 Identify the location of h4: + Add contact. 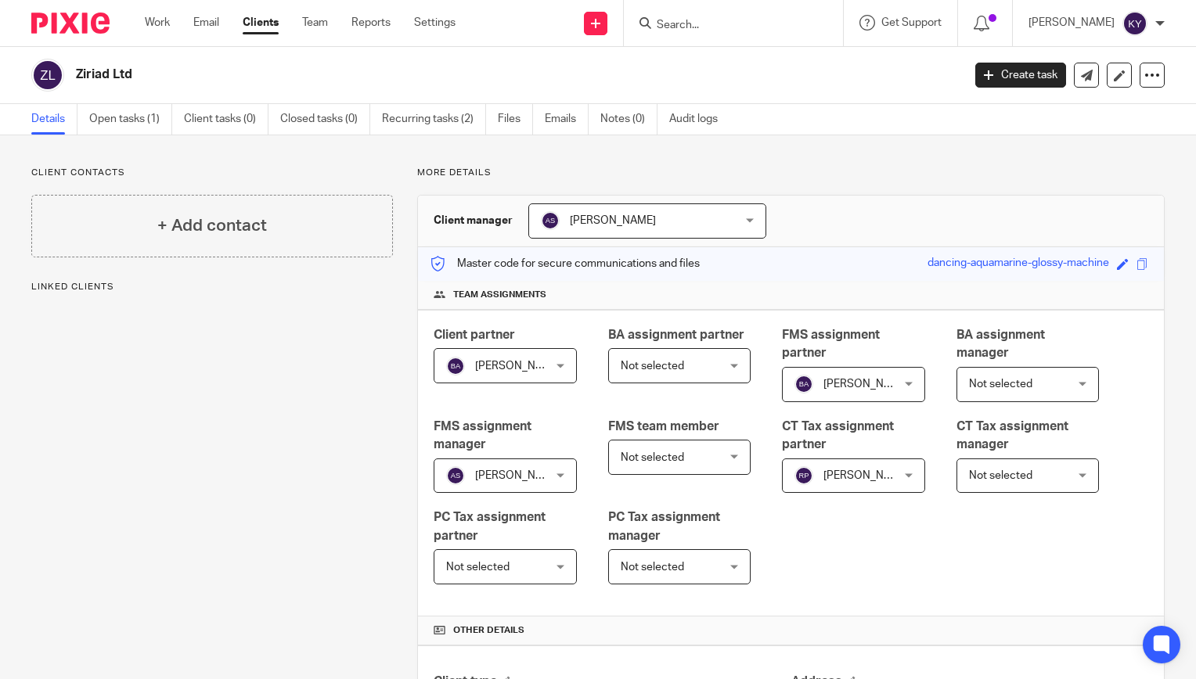
(212, 225).